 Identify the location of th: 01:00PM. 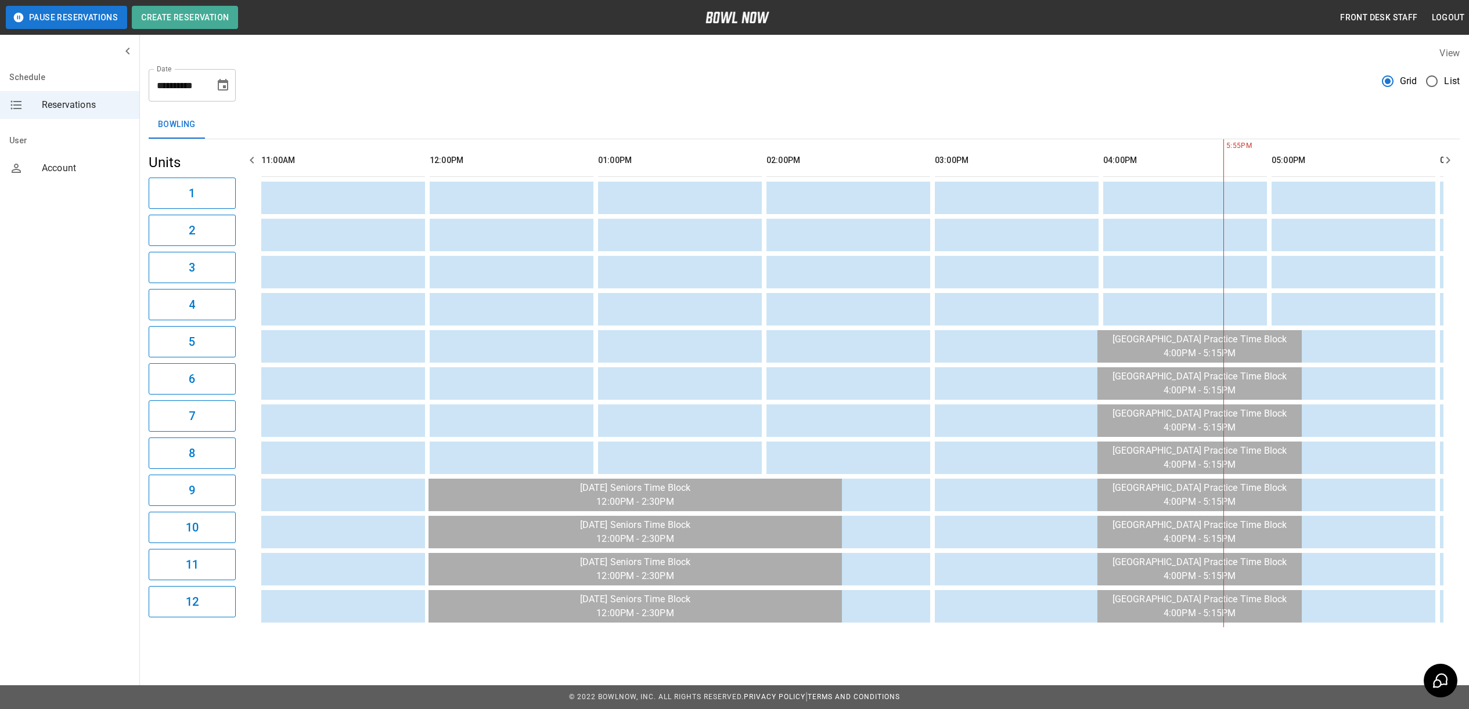
(680, 160).